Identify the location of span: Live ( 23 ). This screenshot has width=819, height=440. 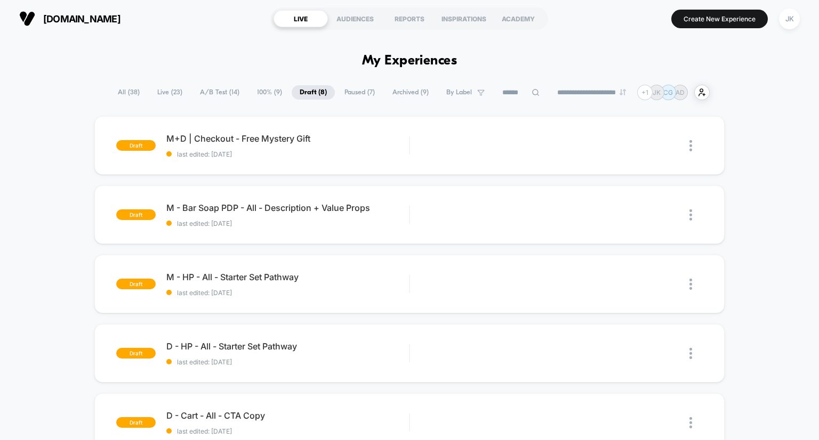
(170, 92).